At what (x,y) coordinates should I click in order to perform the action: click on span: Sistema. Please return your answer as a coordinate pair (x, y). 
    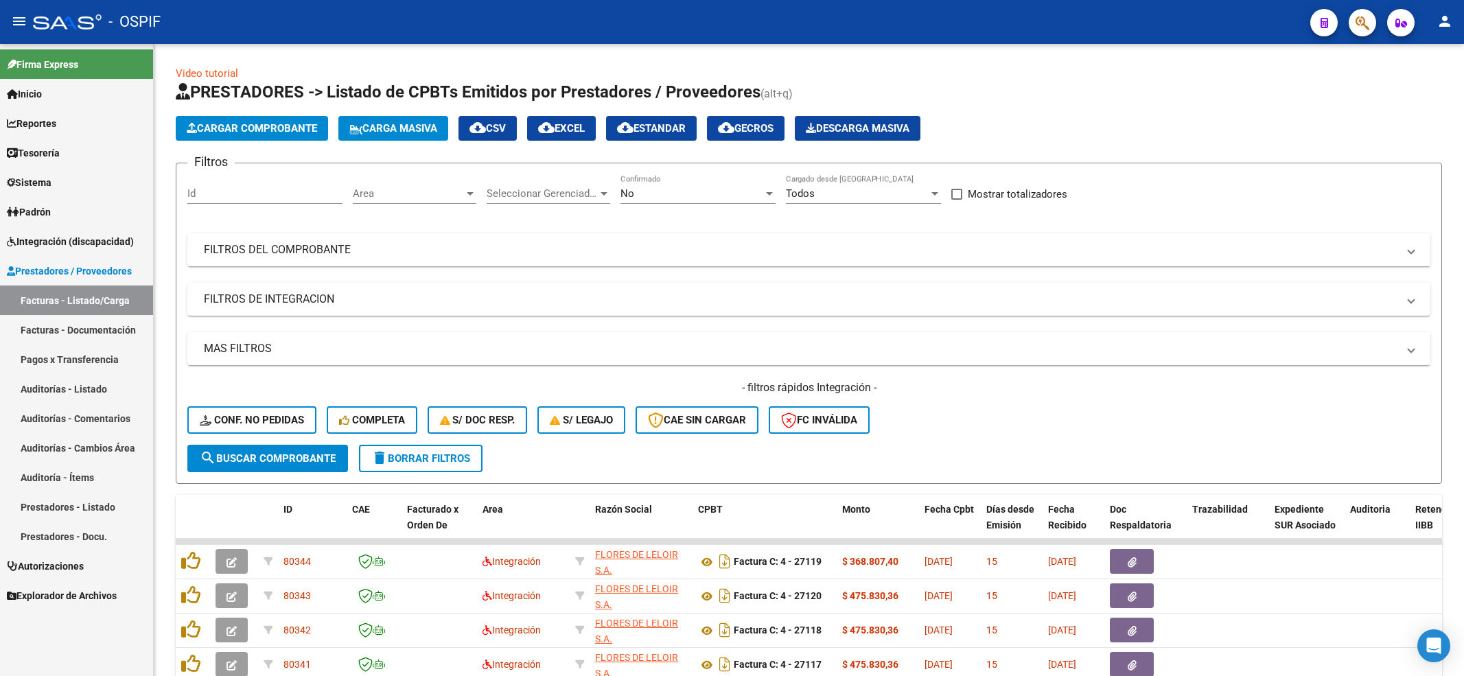
    Looking at the image, I should click on (29, 183).